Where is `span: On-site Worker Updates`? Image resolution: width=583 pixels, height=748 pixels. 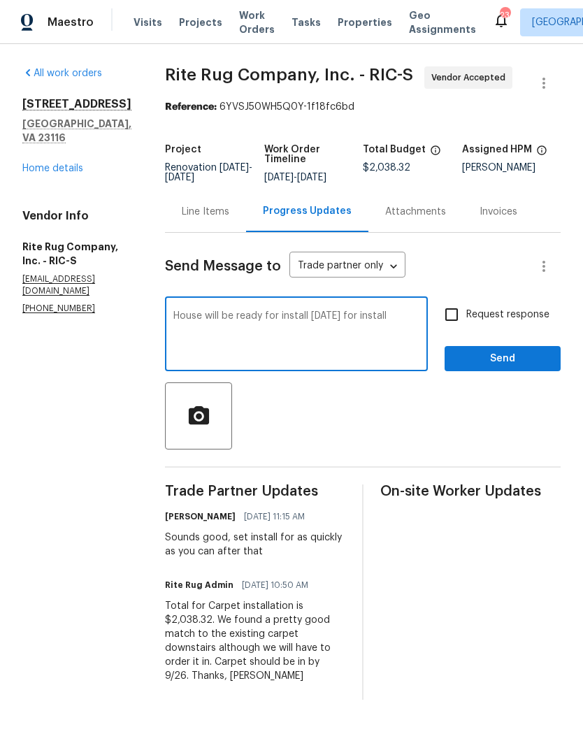 span: On-site Worker Updates is located at coordinates (470, 491).